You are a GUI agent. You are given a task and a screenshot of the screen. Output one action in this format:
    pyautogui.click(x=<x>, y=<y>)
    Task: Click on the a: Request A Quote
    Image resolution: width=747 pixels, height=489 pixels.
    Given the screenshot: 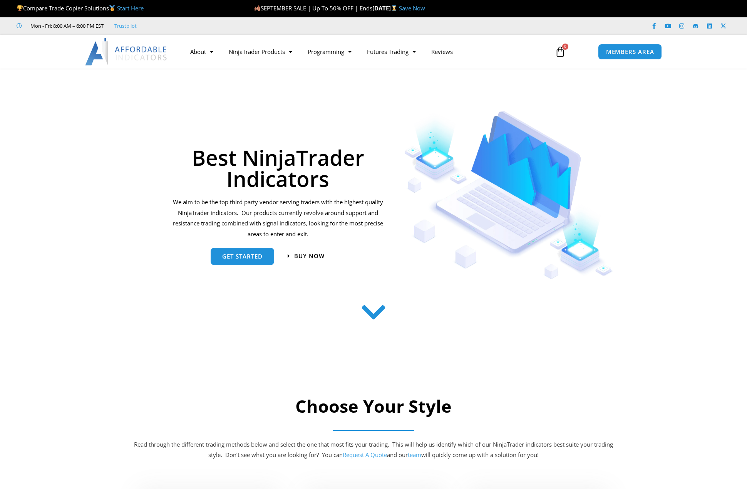 What is the action you would take?
    pyautogui.click(x=365, y=454)
    